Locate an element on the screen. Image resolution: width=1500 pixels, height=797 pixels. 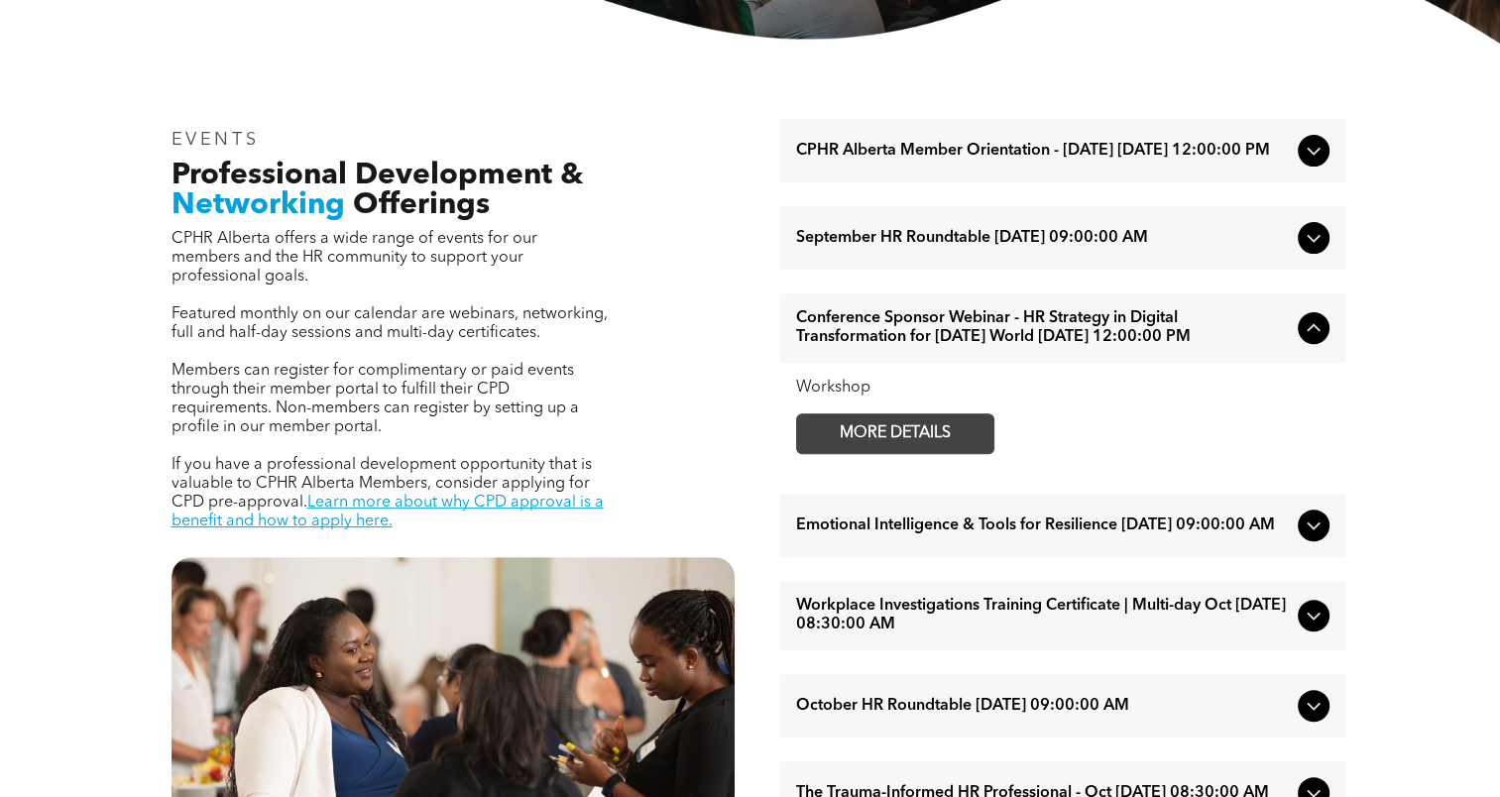
a: Learn more about why CPD approval is a benefit and how to apply here. is located at coordinates (388, 512).